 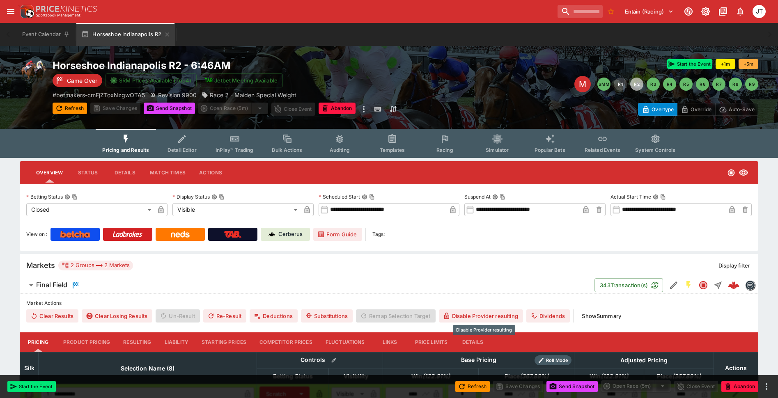 I want to click on button: Display StatusCopy To Clipboard, so click(x=214, y=197).